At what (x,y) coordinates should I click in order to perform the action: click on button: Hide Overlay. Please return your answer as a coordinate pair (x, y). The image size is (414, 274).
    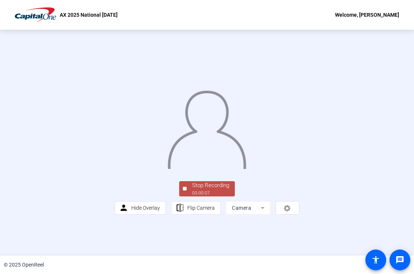
    Looking at the image, I should click on (140, 208).